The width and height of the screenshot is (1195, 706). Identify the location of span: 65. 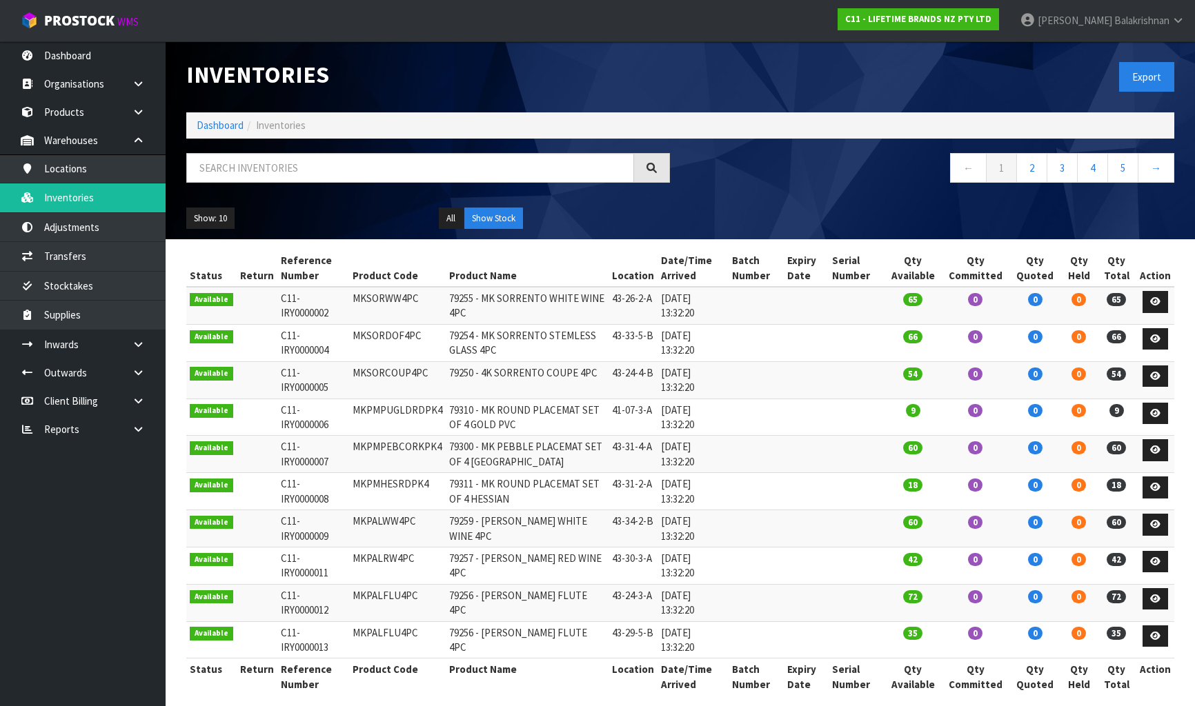
(1116, 299).